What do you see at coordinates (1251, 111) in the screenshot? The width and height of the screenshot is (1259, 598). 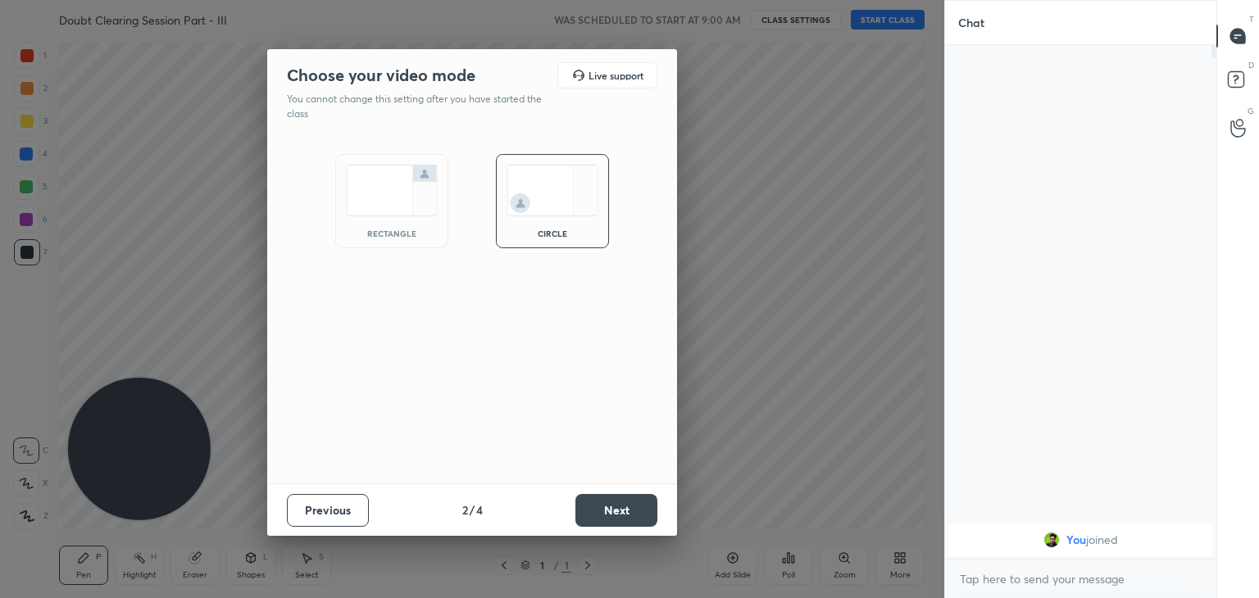 I see `p: G` at bounding box center [1251, 111].